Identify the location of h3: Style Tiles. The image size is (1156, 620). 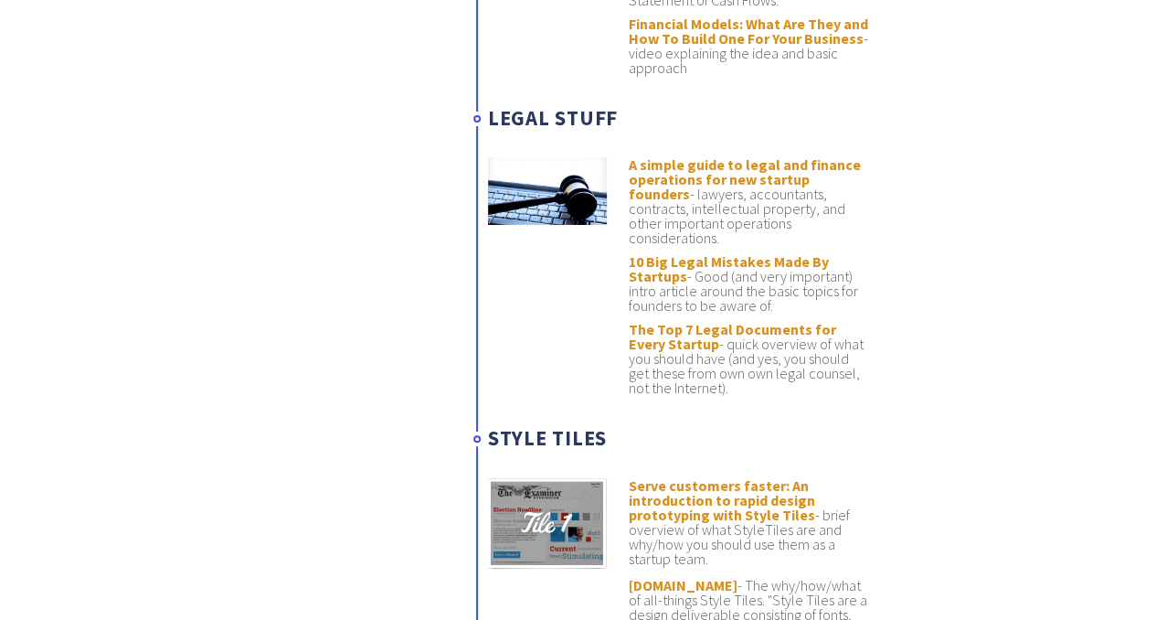
(679, 438).